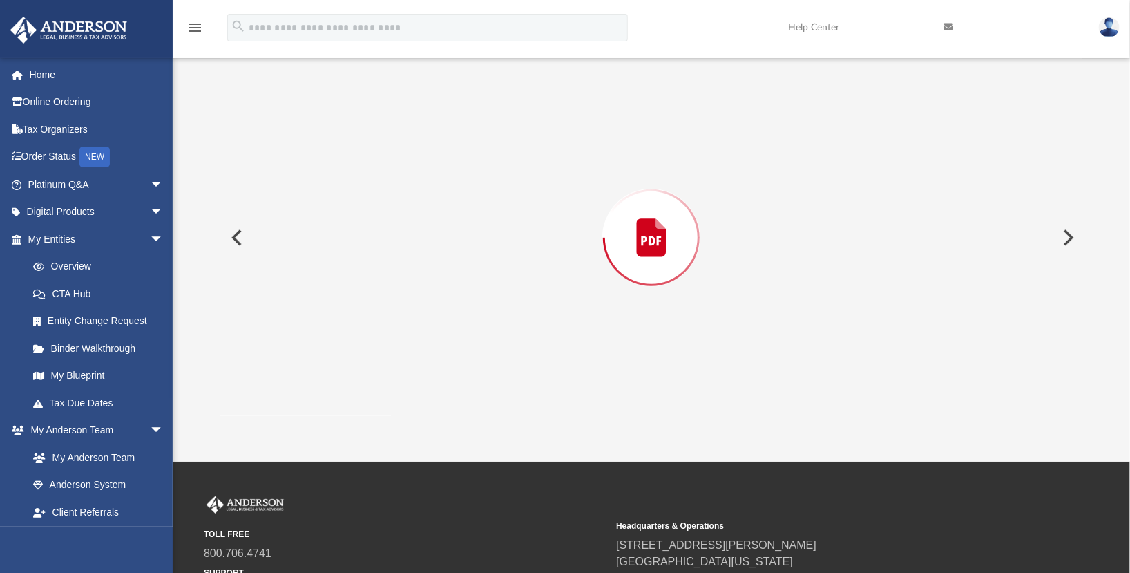  I want to click on a: Entity Change Request, so click(102, 321).